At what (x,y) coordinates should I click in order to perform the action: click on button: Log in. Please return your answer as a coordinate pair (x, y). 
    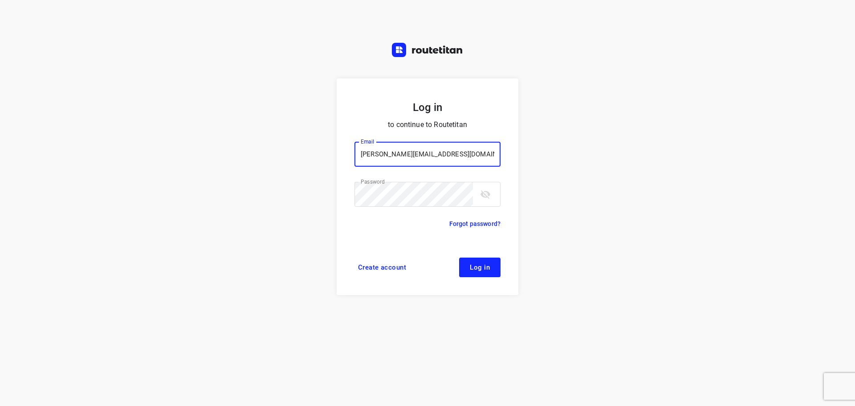
    Looking at the image, I should click on (480, 267).